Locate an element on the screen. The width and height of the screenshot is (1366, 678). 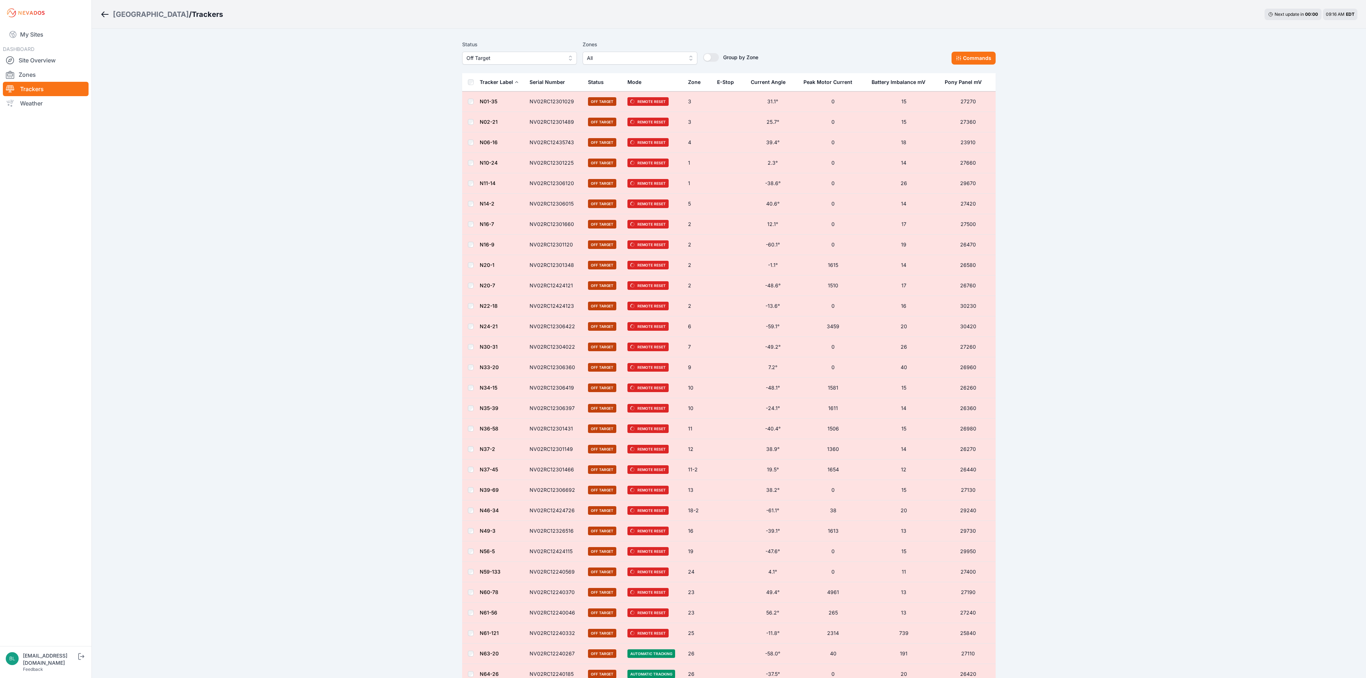
td: 191 is located at coordinates (904, 653).